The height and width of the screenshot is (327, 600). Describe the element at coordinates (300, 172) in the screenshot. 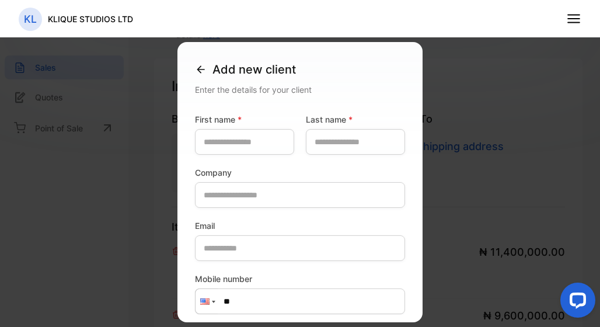

I see `label: Company` at that location.